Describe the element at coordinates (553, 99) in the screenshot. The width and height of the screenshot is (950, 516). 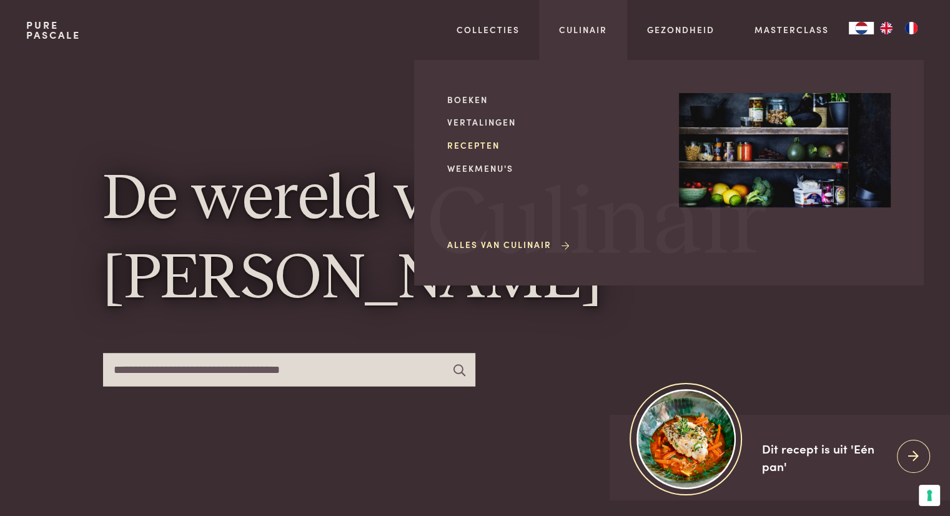
I see `a: Boeken` at that location.